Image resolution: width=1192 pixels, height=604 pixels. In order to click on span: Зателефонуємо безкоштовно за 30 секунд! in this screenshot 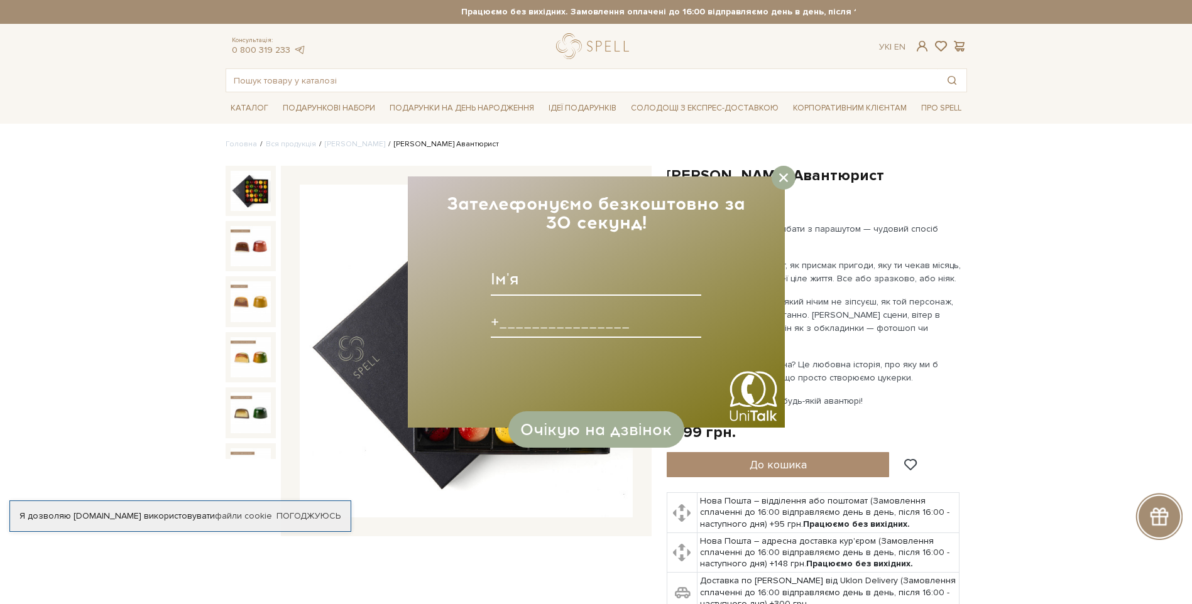, I will do `click(596, 213)`.